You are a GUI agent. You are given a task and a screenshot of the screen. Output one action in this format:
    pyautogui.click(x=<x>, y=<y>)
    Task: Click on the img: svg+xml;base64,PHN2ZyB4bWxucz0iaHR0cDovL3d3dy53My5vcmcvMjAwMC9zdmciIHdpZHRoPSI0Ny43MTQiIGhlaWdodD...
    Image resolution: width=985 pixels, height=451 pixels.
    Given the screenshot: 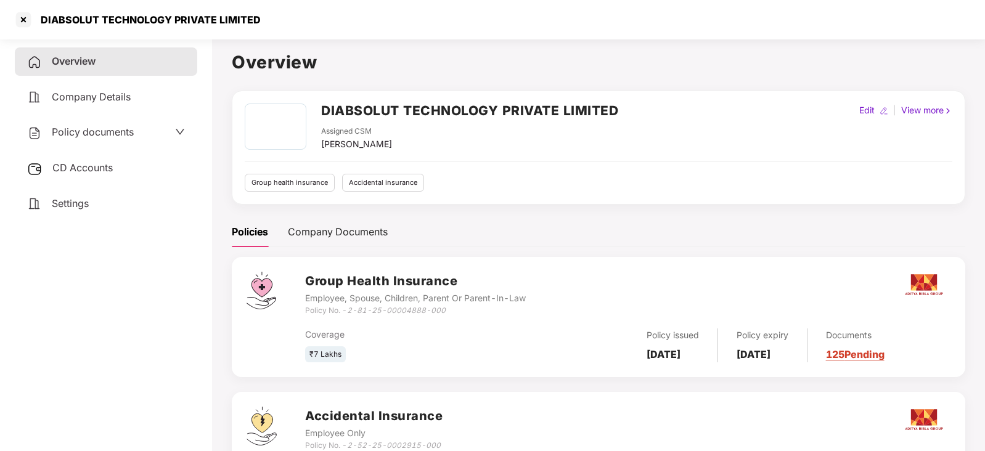 What is the action you would take?
    pyautogui.click(x=261, y=290)
    